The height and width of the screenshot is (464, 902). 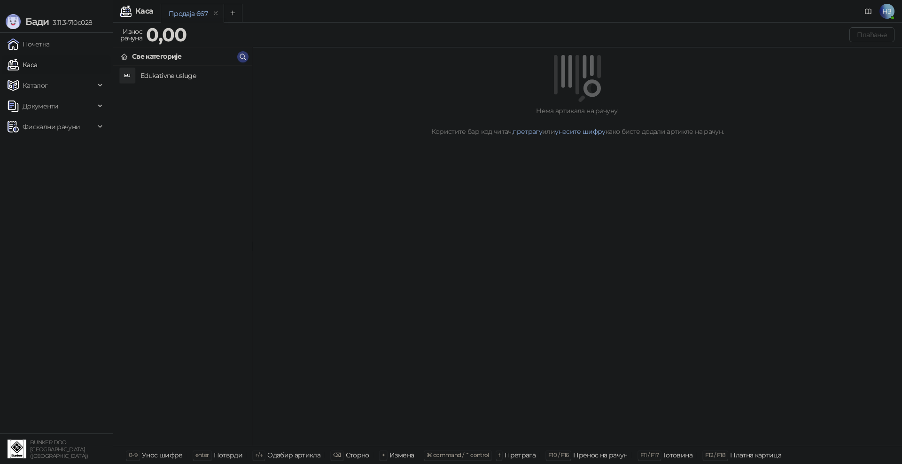 What do you see at coordinates (156, 56) in the screenshot?
I see `div: Све категорије` at bounding box center [156, 56].